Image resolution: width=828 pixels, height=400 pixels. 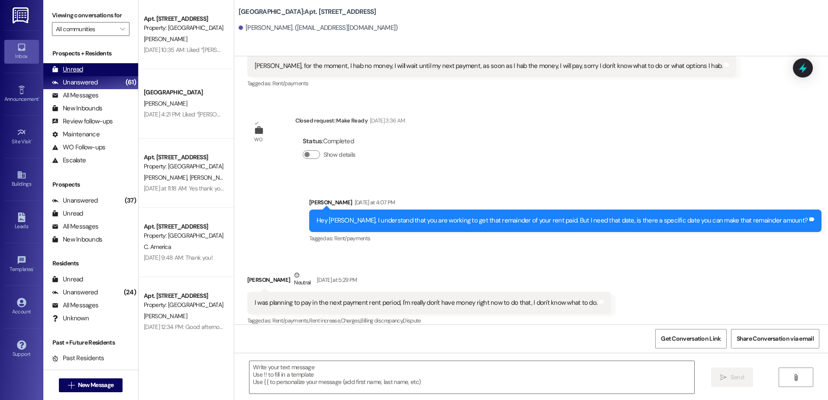 I want to click on a: Buildings, so click(x=22, y=179).